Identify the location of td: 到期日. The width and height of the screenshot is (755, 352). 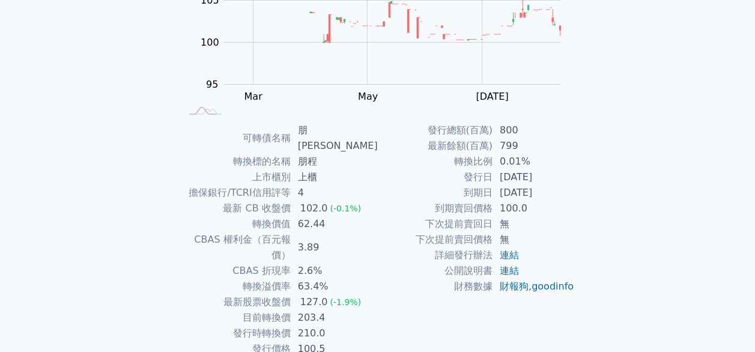
(435, 193).